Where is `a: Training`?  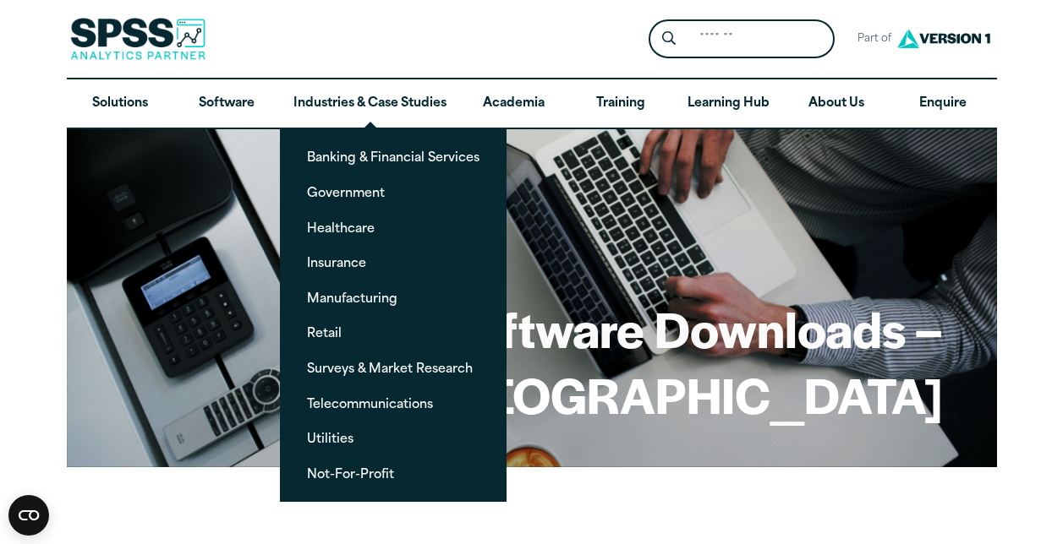 a: Training is located at coordinates (620, 104).